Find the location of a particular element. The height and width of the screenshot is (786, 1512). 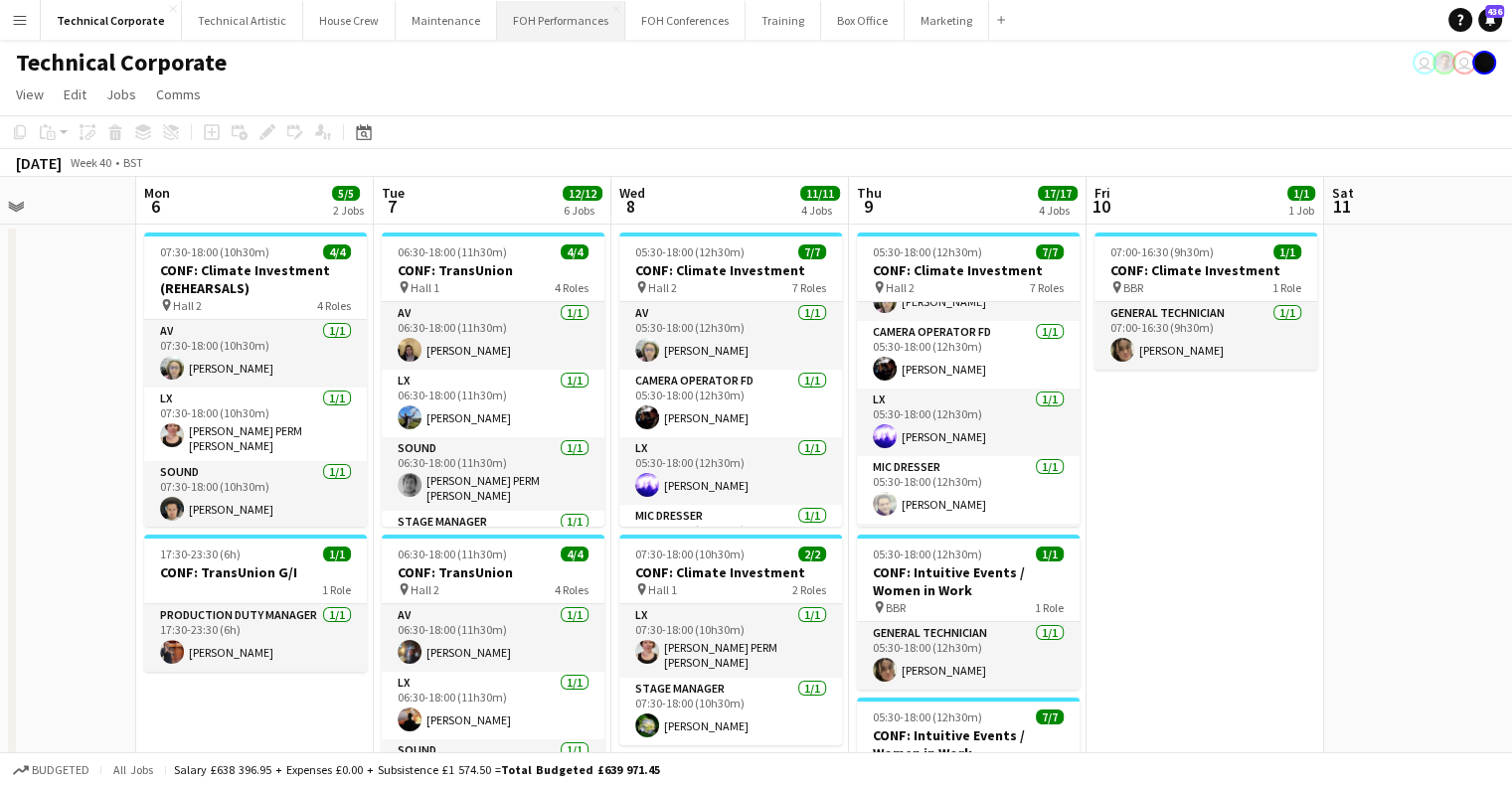

span: 10 is located at coordinates (1100, 205).